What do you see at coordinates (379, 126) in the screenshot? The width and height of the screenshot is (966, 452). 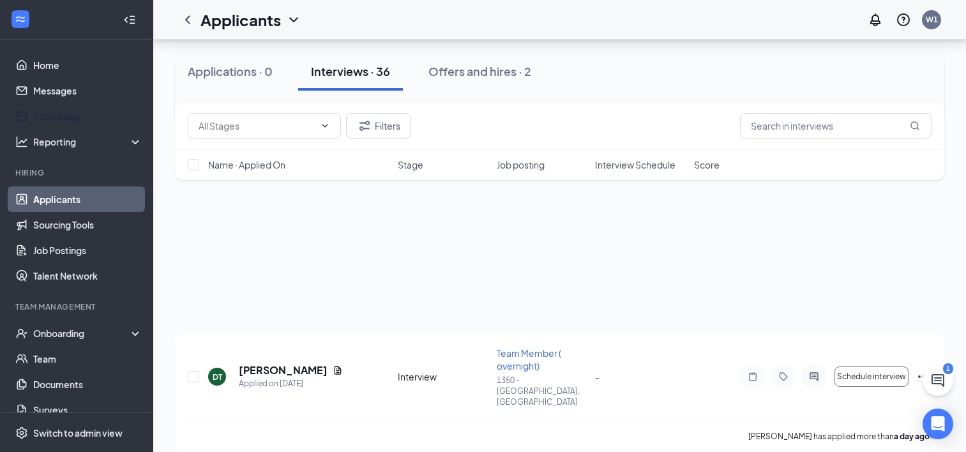 I see `button: Filter Filters` at bounding box center [379, 126].